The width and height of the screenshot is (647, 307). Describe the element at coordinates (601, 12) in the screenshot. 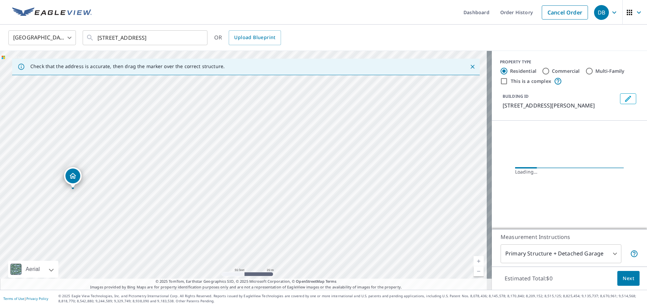

I see `div: DB` at that location.